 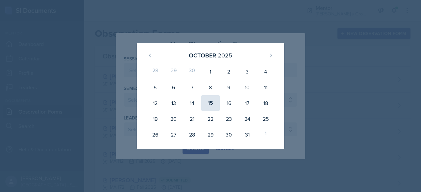 I want to click on div: 25, so click(x=266, y=119).